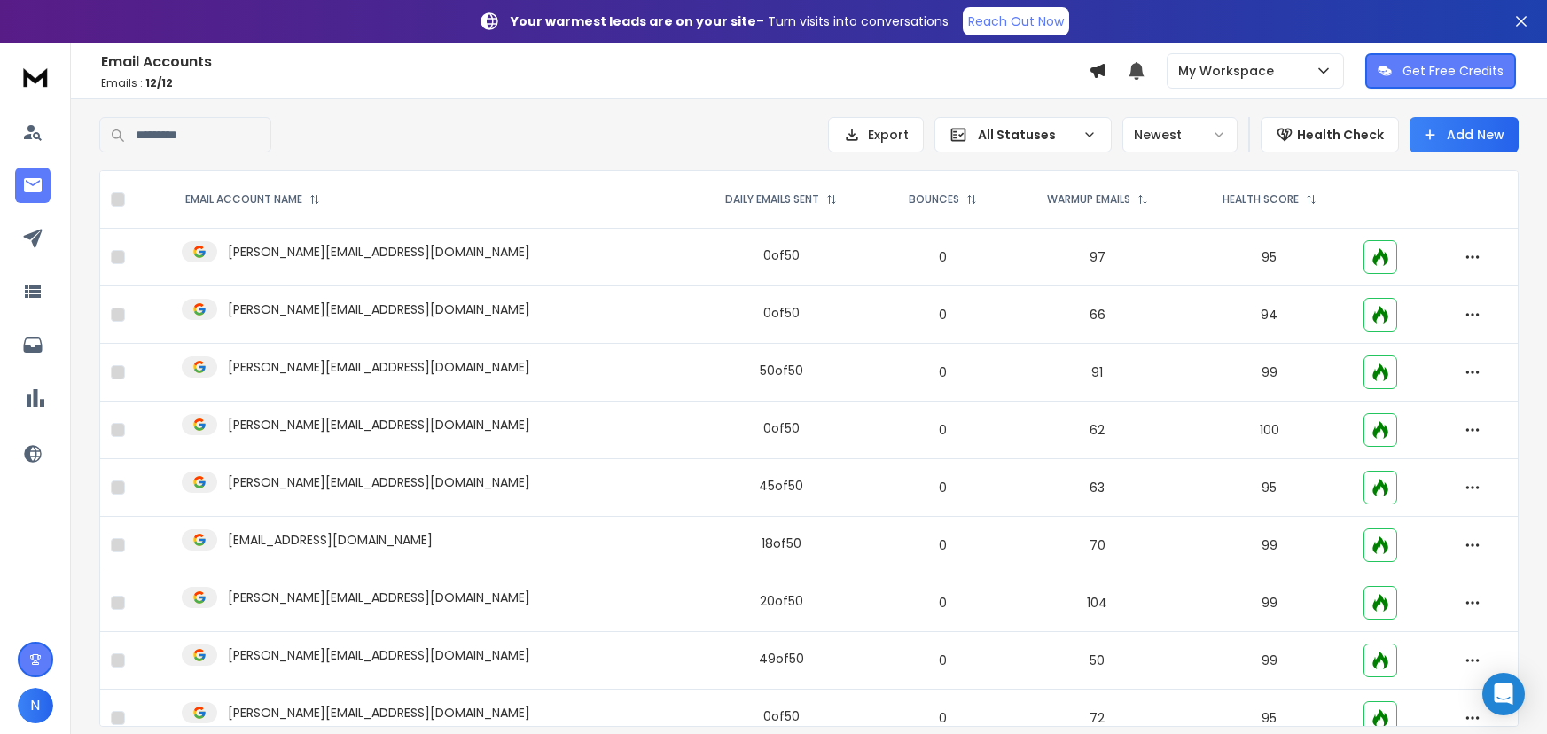 The width and height of the screenshot is (1547, 734). Describe the element at coordinates (781, 543) in the screenshot. I see `div: 18 of 50` at that location.